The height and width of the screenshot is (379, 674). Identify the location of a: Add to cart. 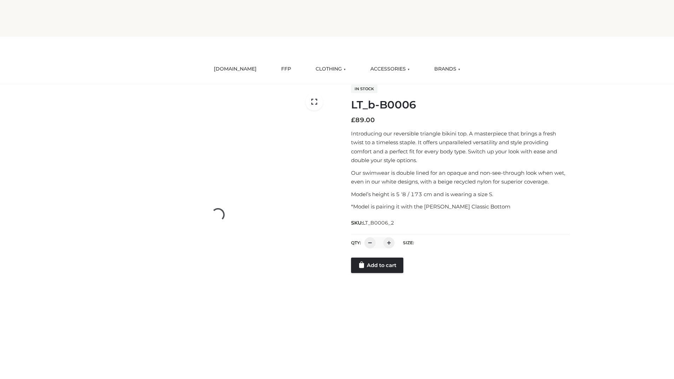
(377, 265).